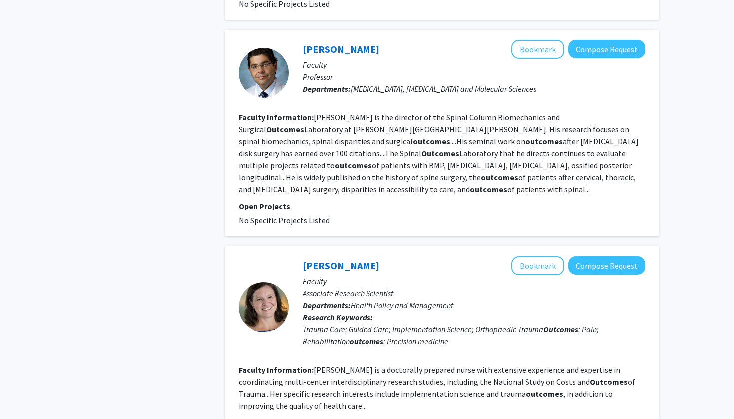 This screenshot has height=419, width=734. I want to click on button: Compose Request to Katherine Frey, so click(606, 265).